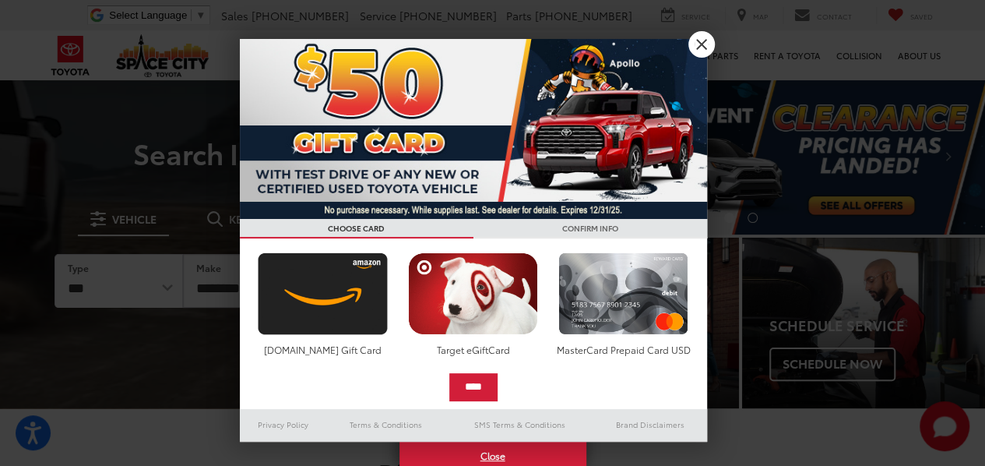  I want to click on div: Target eGiftCard, so click(473, 349).